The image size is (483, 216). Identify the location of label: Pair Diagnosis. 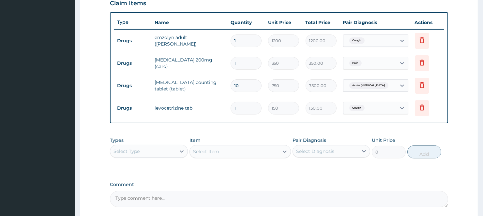
(309, 141).